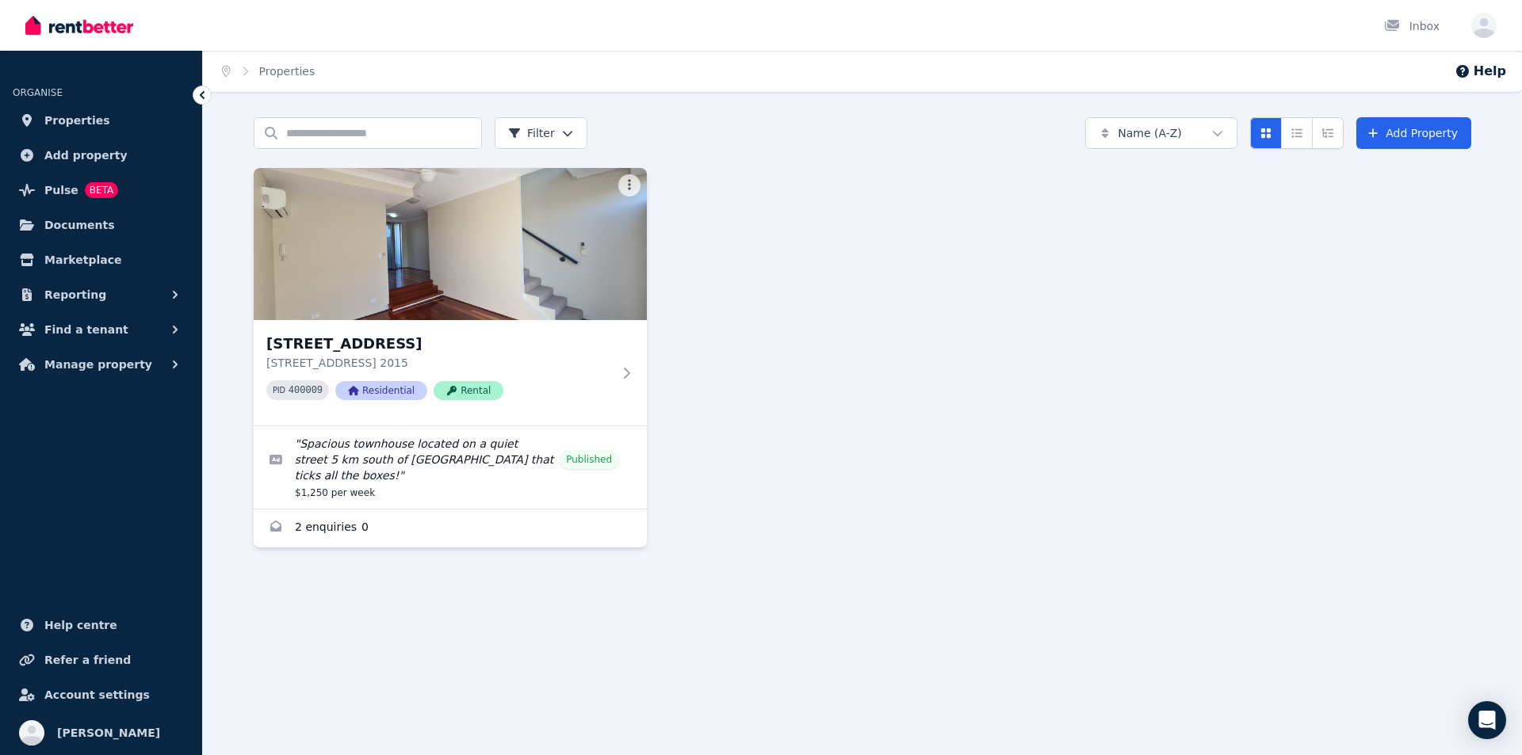  Describe the element at coordinates (1413, 133) in the screenshot. I see `a: Add Property` at that location.